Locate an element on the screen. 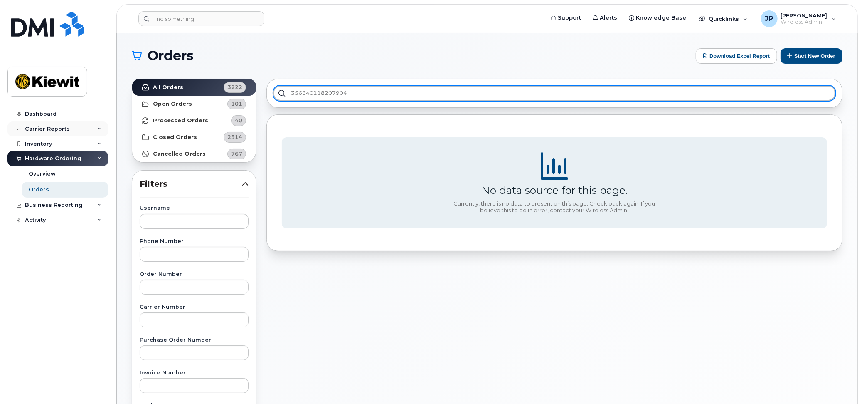 This screenshot has width=862, height=404. a: Download Excel Report is located at coordinates (737, 56).